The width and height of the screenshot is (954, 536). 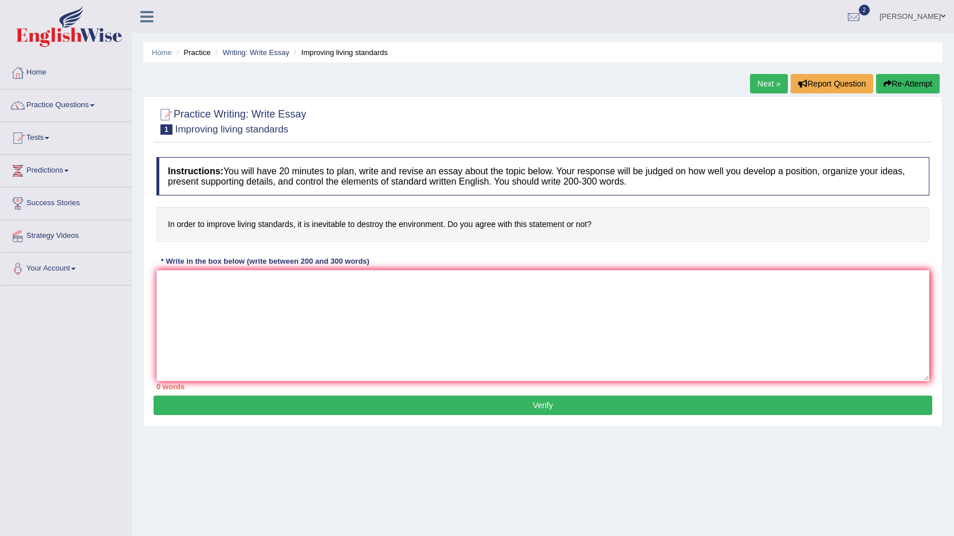 I want to click on button: Report Question, so click(x=832, y=84).